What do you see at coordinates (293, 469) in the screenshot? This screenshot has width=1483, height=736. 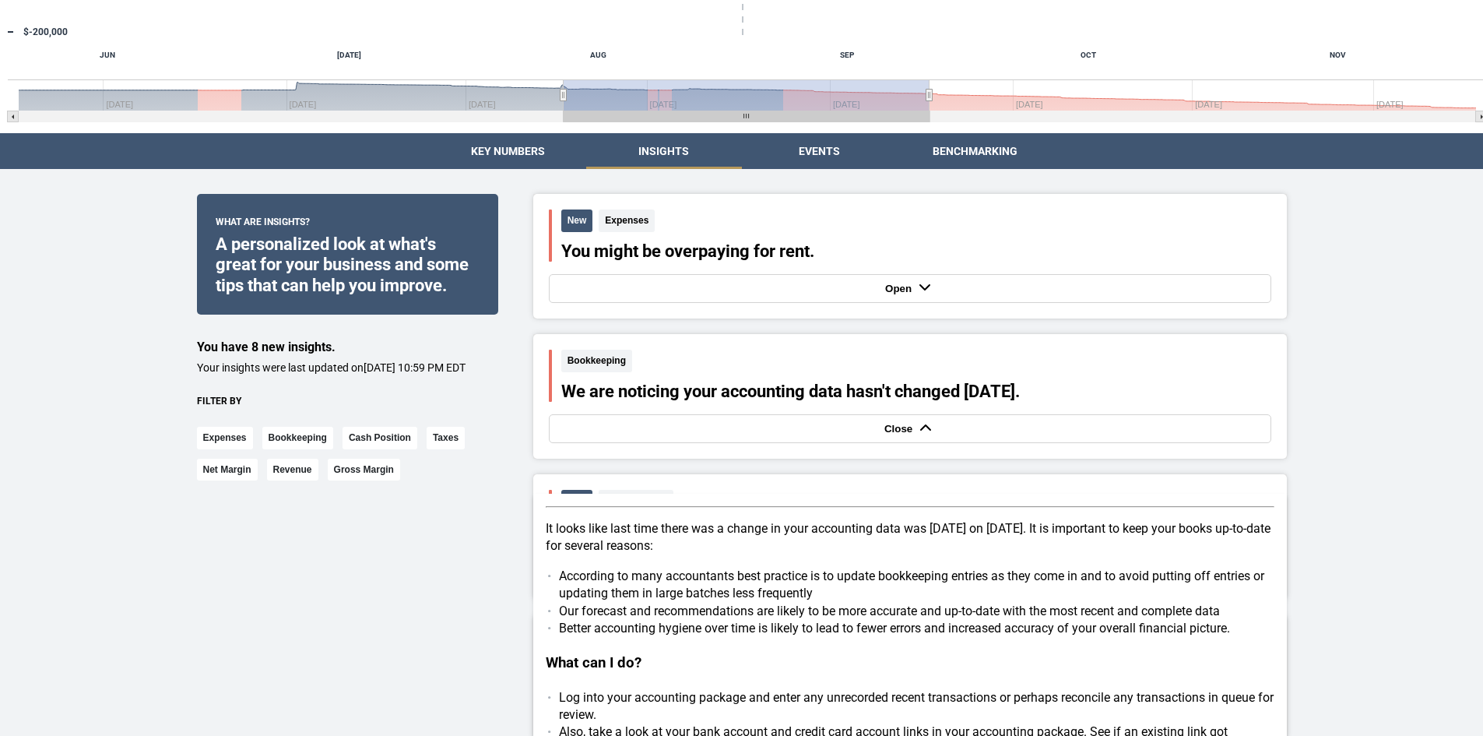 I see `button: Revenue` at bounding box center [293, 469].